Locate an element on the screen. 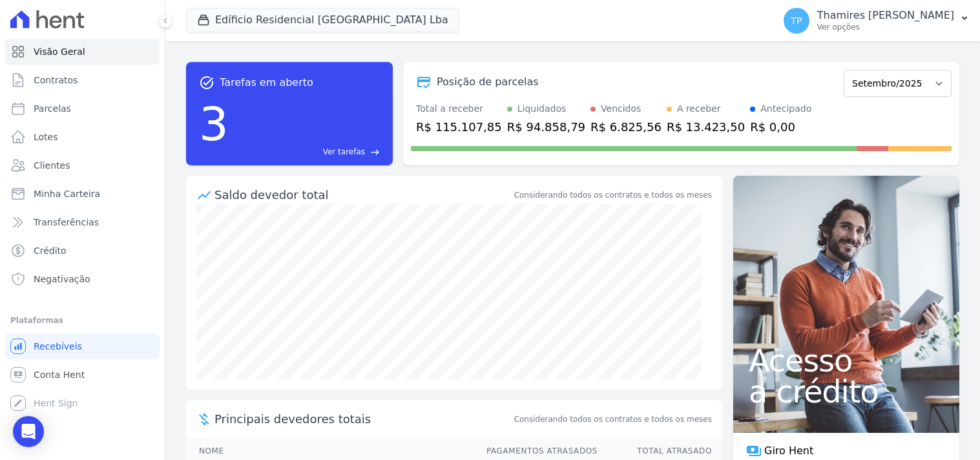 This screenshot has height=460, width=980. span: Minha Carteira is located at coordinates (67, 194).